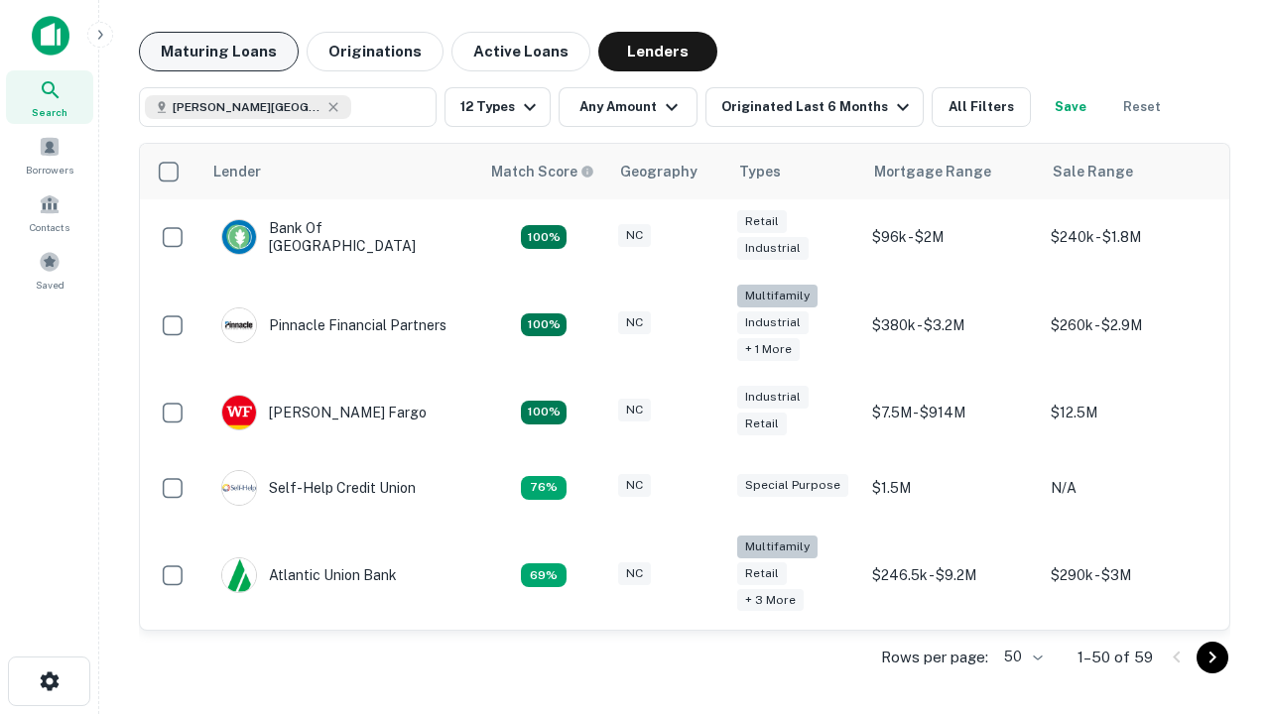  Describe the element at coordinates (340, 172) in the screenshot. I see `th: Lender` at that location.